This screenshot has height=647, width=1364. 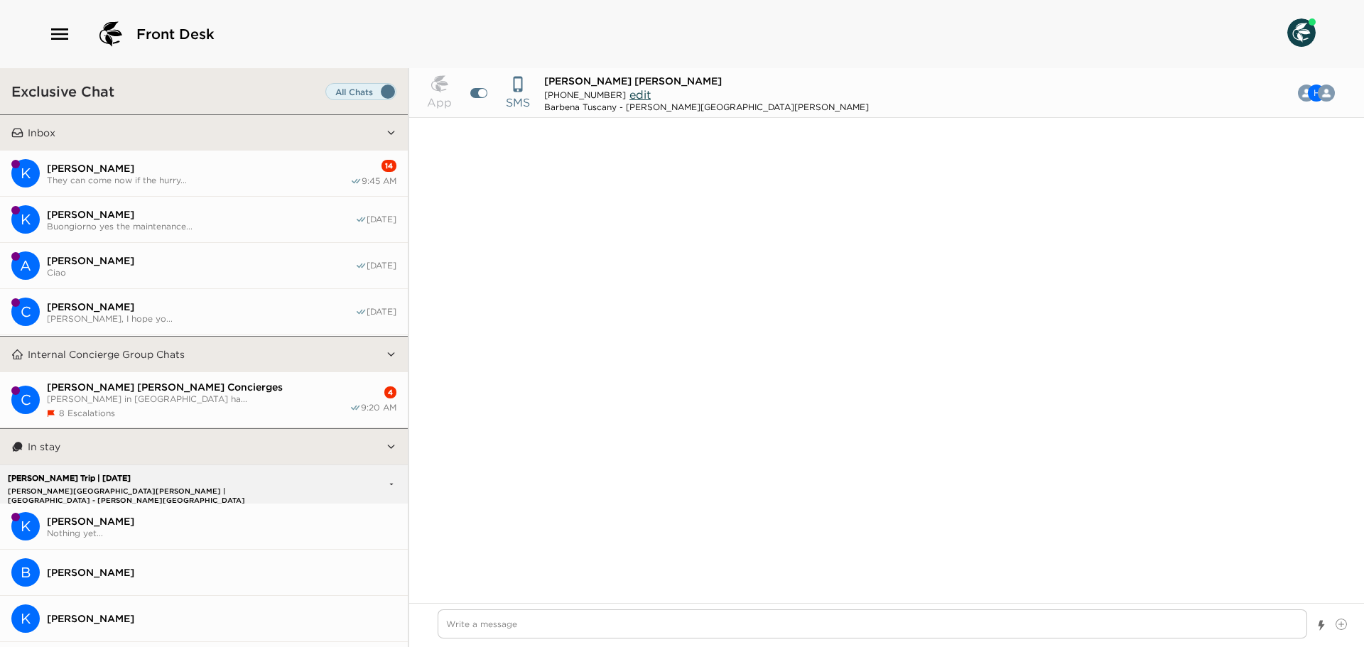 What do you see at coordinates (26, 266) in the screenshot?
I see `div: Andrew Bosomworth` at bounding box center [26, 266].